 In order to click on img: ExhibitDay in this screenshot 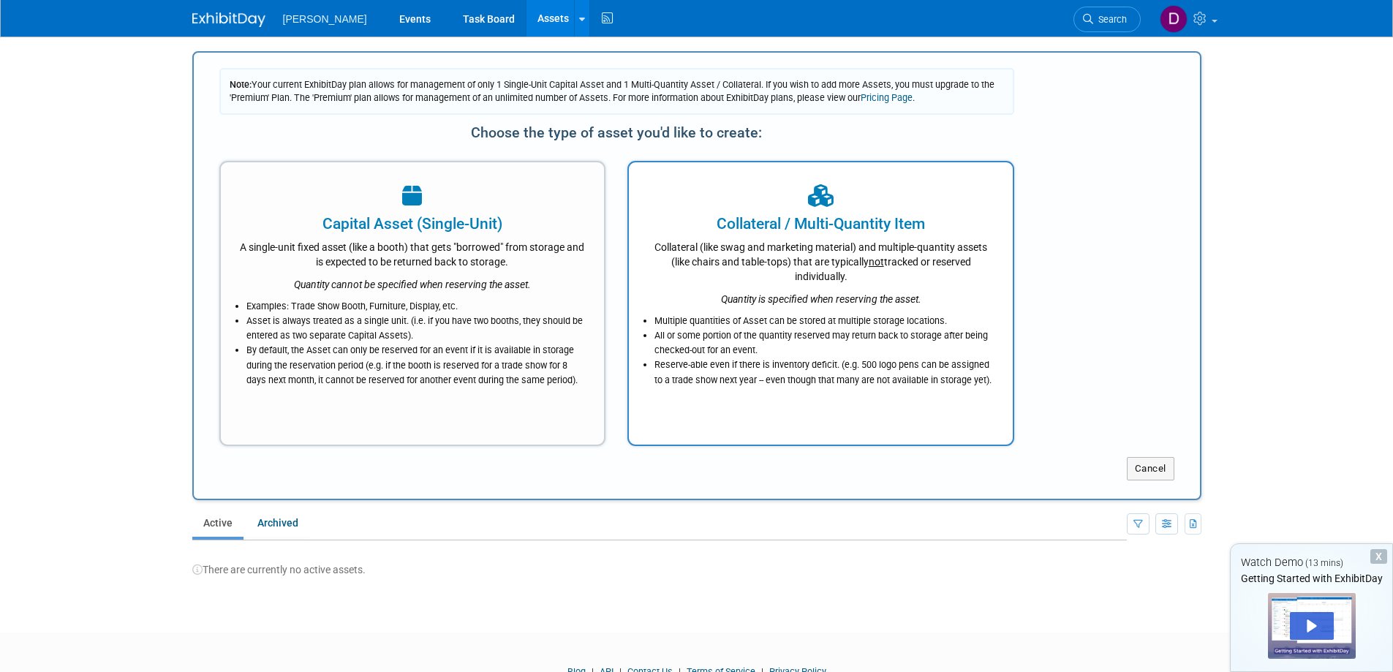, I will do `click(229, 20)`.